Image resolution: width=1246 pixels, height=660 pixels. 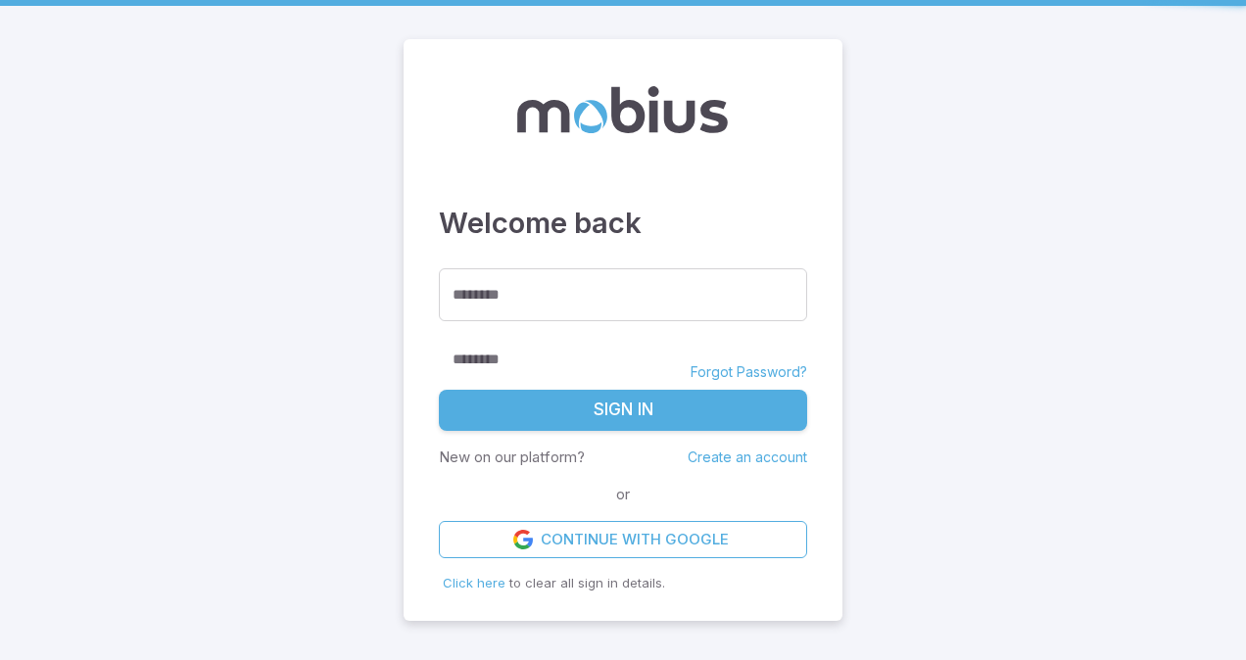 What do you see at coordinates (623, 495) in the screenshot?
I see `span: or` at bounding box center [623, 495].